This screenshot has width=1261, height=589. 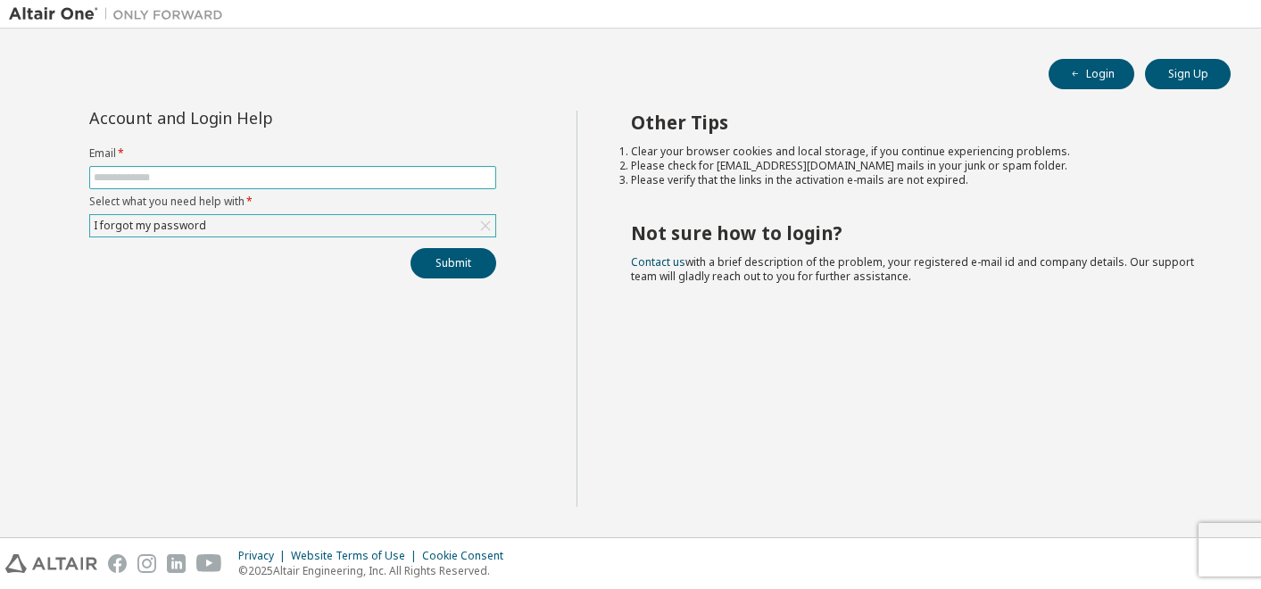 What do you see at coordinates (658, 262) in the screenshot?
I see `a: Contact us` at bounding box center [658, 262].